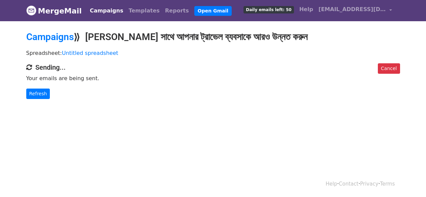 The width and height of the screenshot is (426, 197). Describe the element at coordinates (213, 78) in the screenshot. I see `p: Your emails are being sent.` at that location.